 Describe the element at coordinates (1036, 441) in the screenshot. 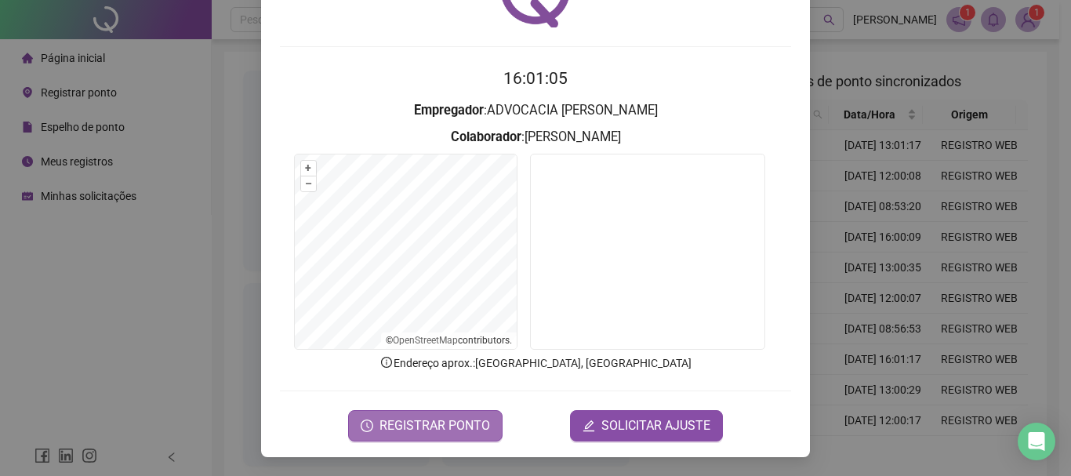

I see `div: Open Intercom Messenger` at that location.